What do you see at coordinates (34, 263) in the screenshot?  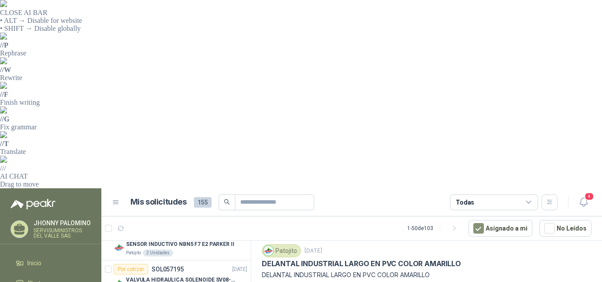 I see `span: Inicio` at bounding box center [34, 263].